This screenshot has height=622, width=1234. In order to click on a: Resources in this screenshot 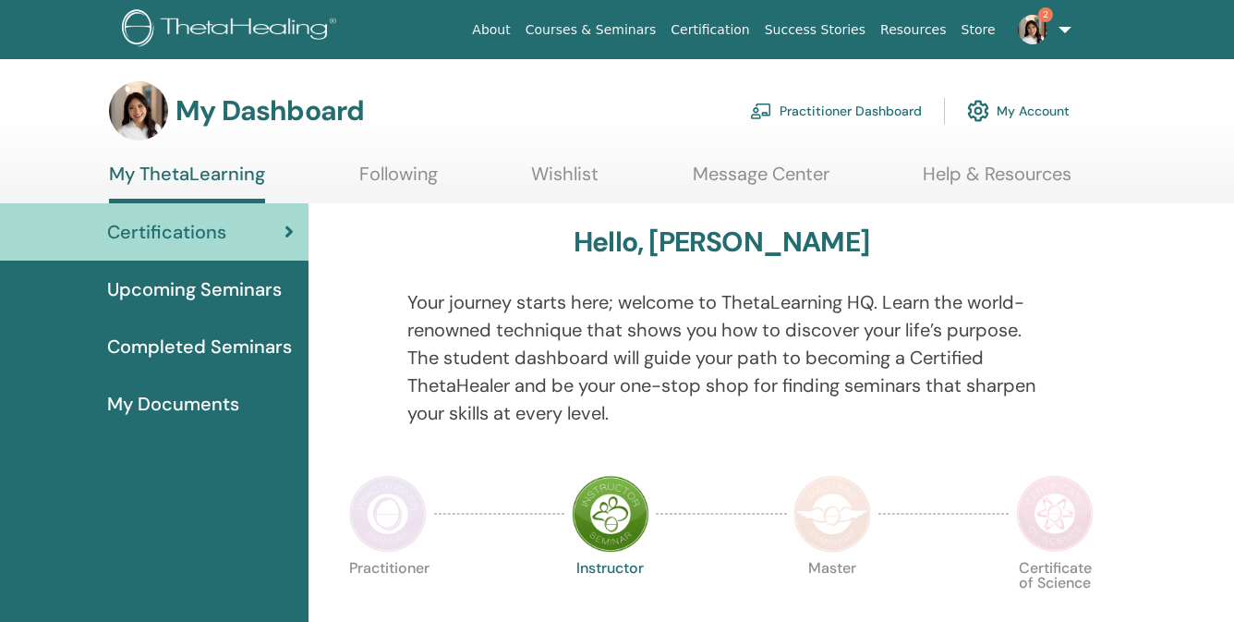, I will do `click(914, 30)`.